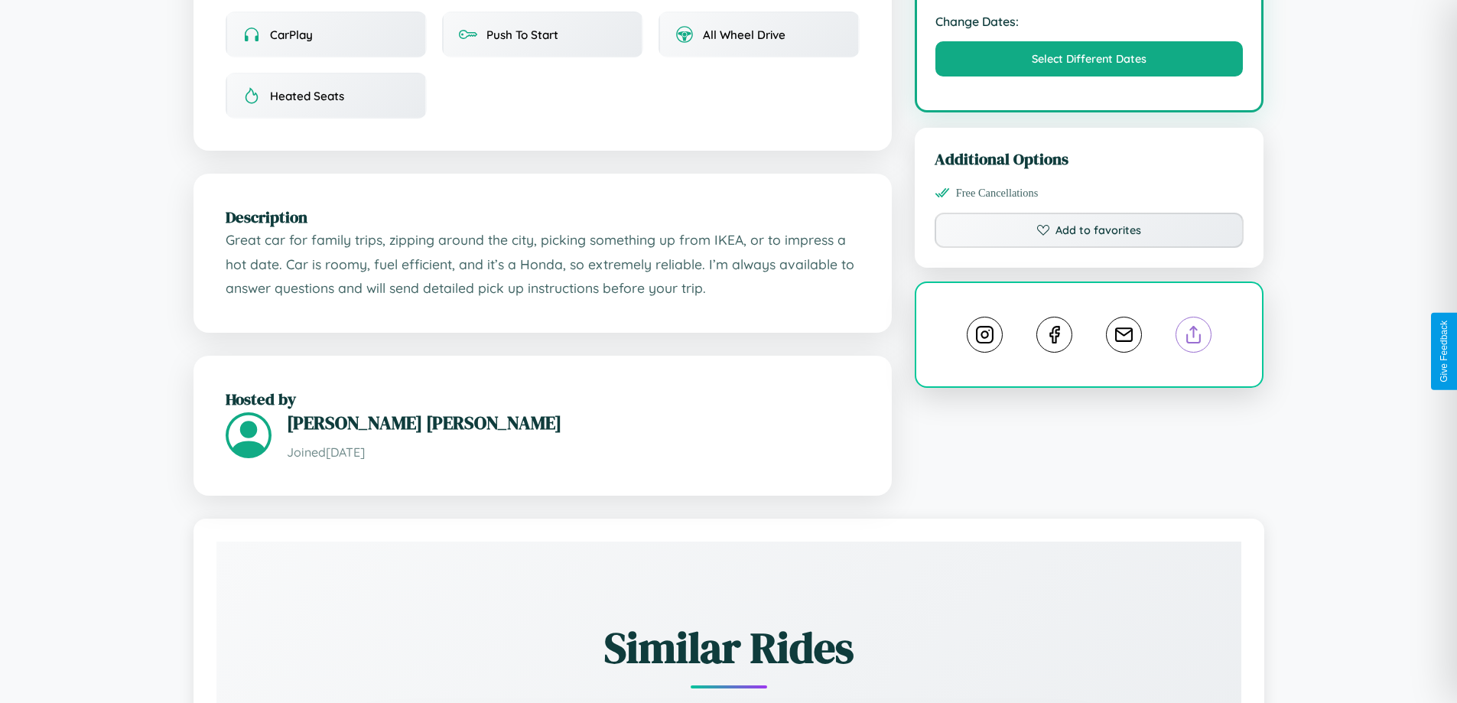 The width and height of the screenshot is (1457, 703). Describe the element at coordinates (744, 34) in the screenshot. I see `span: All Wheel Drive` at that location.